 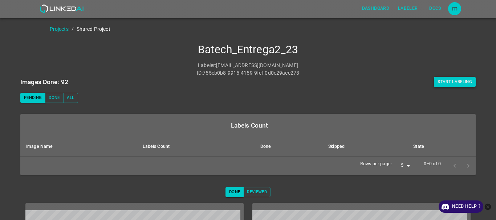 What do you see at coordinates (93, 29) in the screenshot?
I see `p: Shared Project` at bounding box center [93, 29].